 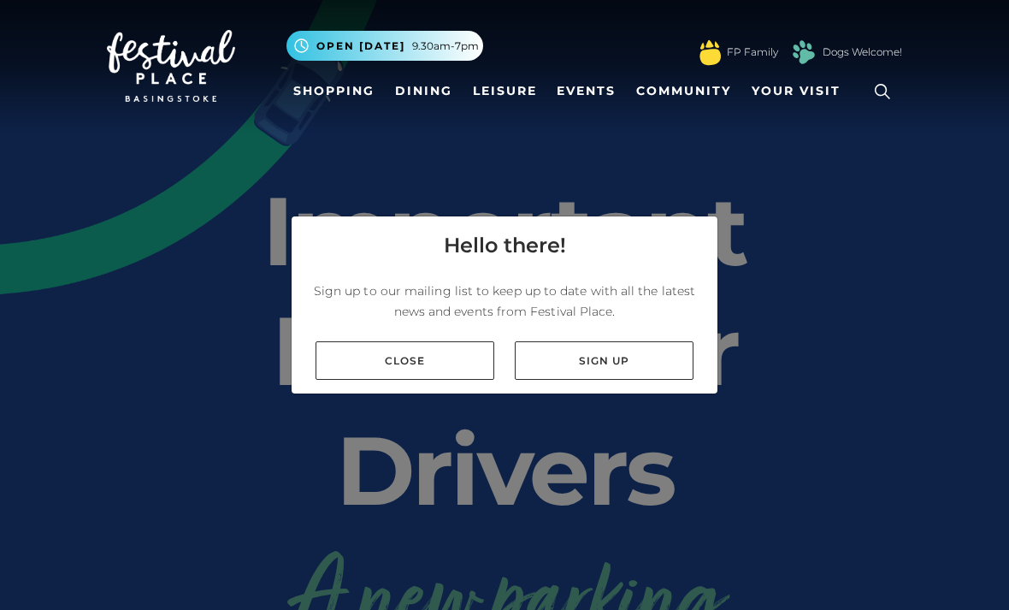 I want to click on p: Sign up to our mailing list to keep up to date with all the latest news and events from Festival ..., so click(x=504, y=301).